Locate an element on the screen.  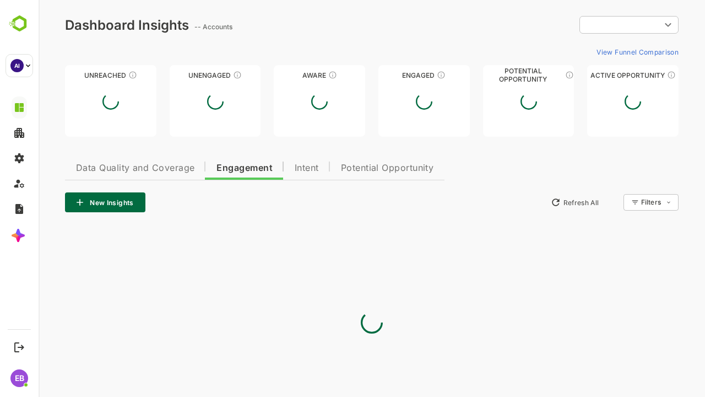
div: Potential Opportunity is located at coordinates (490, 75).